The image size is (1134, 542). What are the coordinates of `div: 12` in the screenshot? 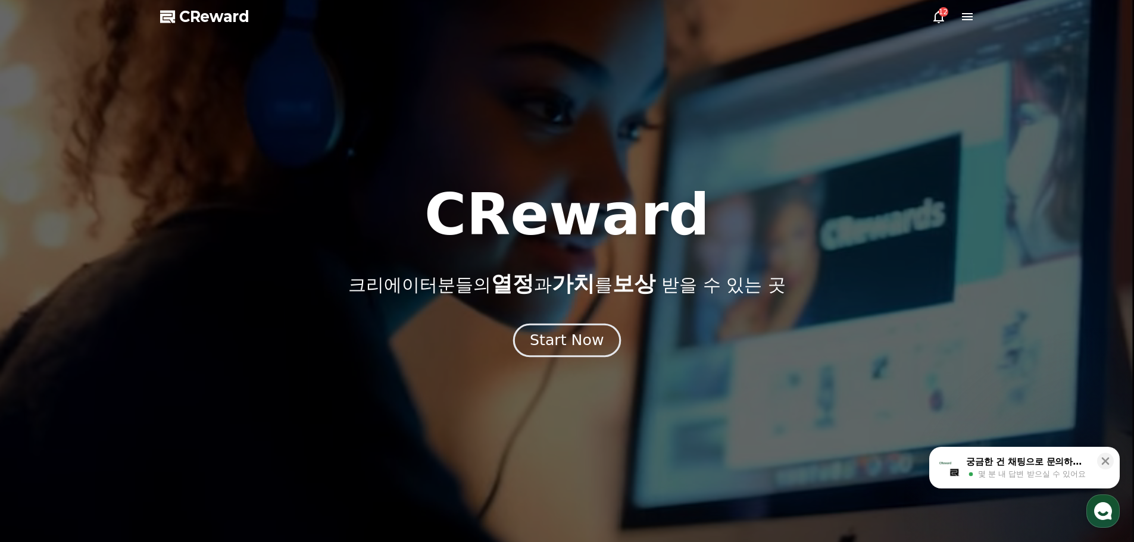 It's located at (943, 12).